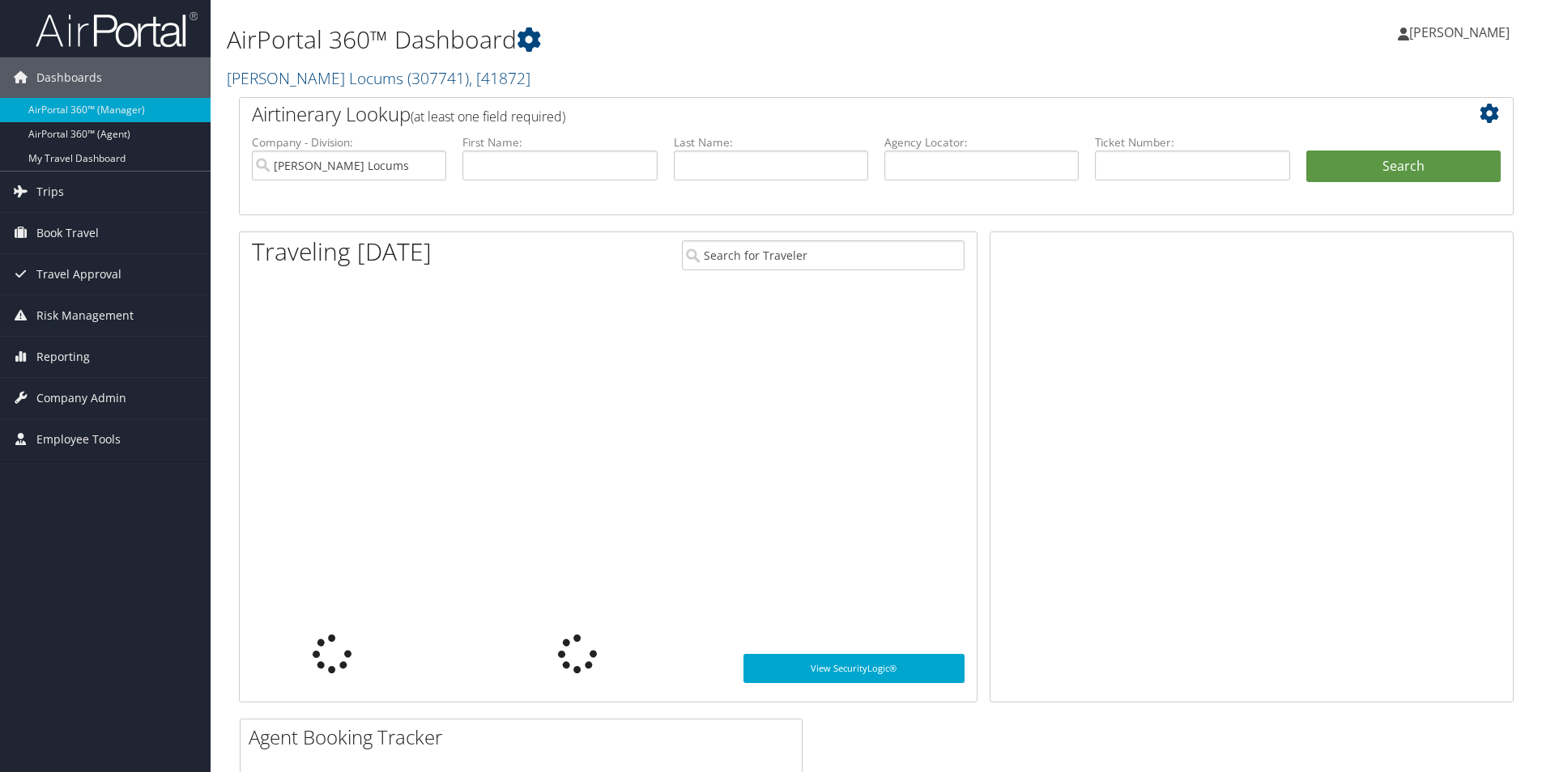 The image size is (1542, 772). Describe the element at coordinates (853, 669) in the screenshot. I see `a: View SecurityLogic®` at that location.